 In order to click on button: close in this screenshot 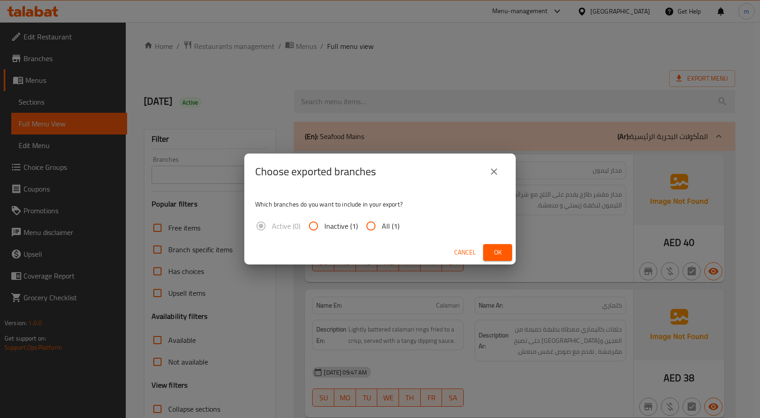, I will do `click(494, 172)`.